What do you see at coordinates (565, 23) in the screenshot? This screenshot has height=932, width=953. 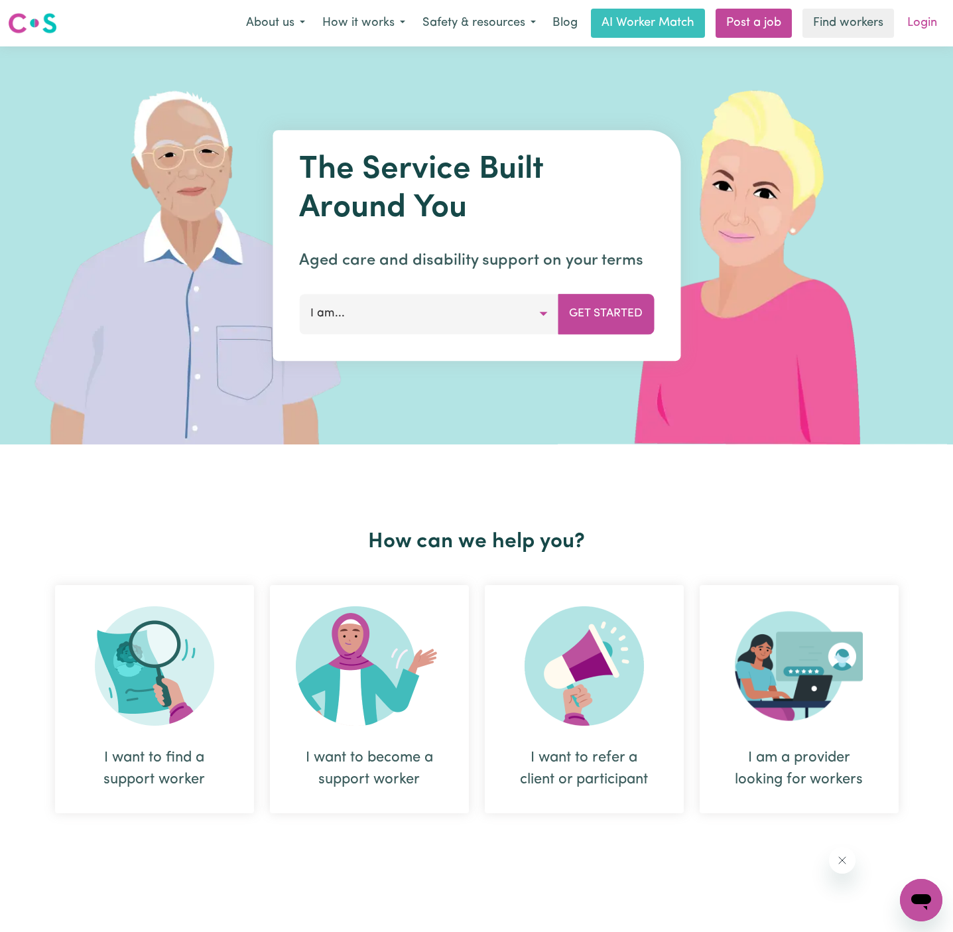 I see `a: Blog` at bounding box center [565, 23].